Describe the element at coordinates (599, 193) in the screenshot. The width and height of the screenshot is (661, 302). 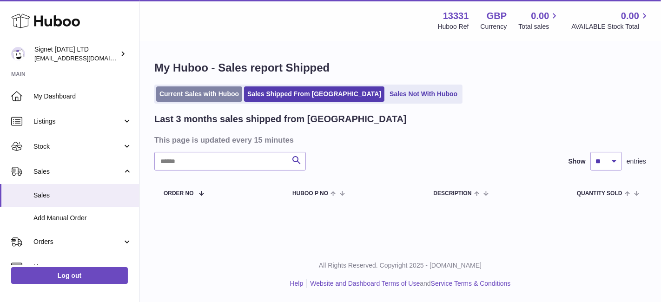
I see `span: Quantity Sold` at that location.